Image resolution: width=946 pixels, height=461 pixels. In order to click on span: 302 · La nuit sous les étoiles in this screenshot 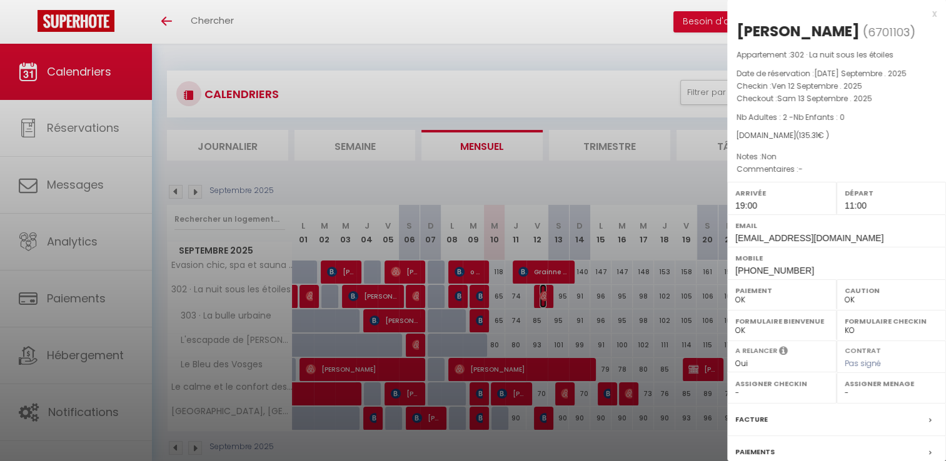, I will do `click(841, 54)`.